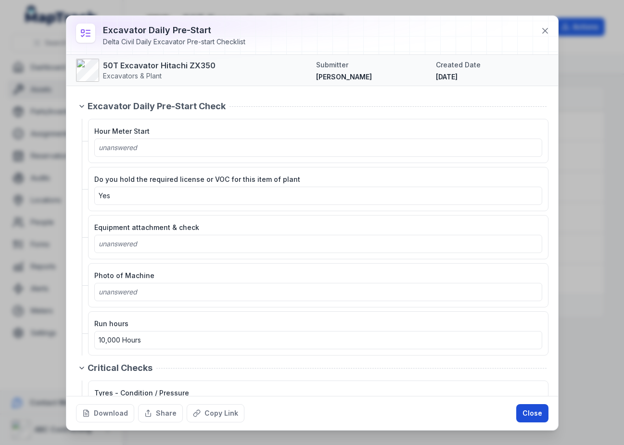 The width and height of the screenshot is (624, 445). What do you see at coordinates (142, 393) in the screenshot?
I see `span: Tyres - Condition / Pressure` at bounding box center [142, 393].